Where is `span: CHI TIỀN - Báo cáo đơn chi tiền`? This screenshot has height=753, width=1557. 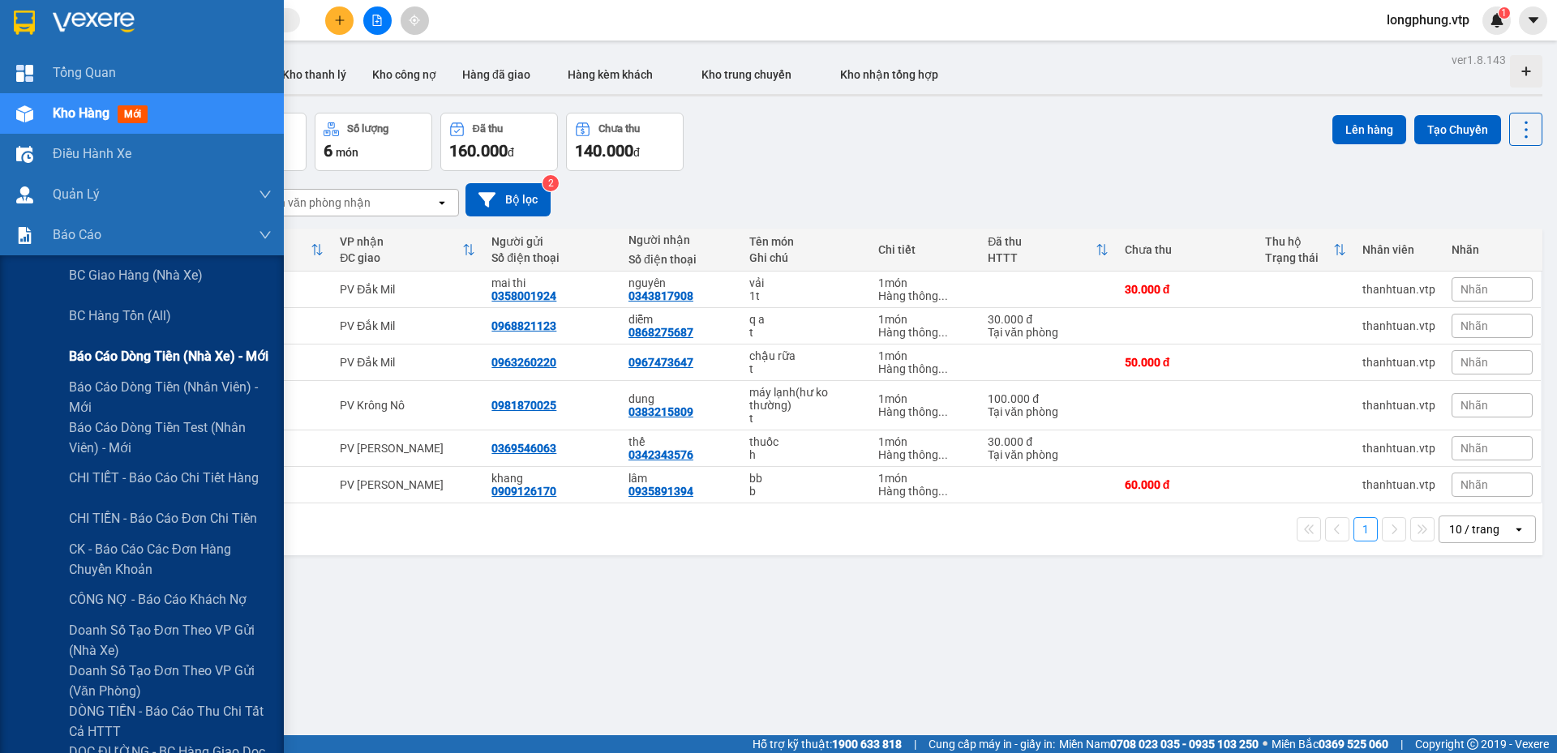 span: CHI TIỀN - Báo cáo đơn chi tiền is located at coordinates (163, 518).